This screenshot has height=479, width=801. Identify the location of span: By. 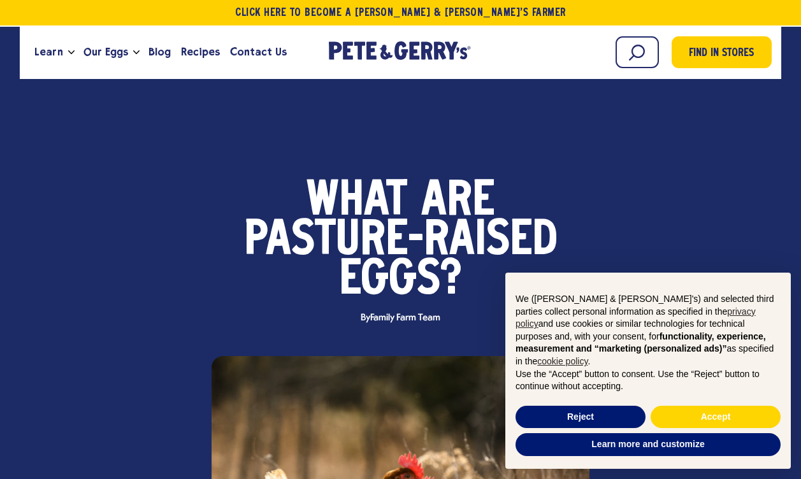
(400, 318).